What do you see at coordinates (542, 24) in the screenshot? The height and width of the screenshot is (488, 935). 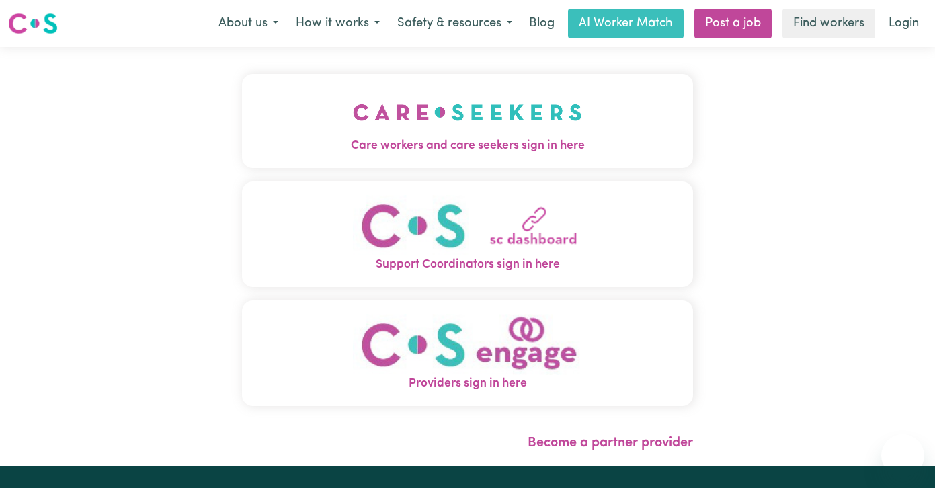 I see `a: Blog` at bounding box center [542, 24].